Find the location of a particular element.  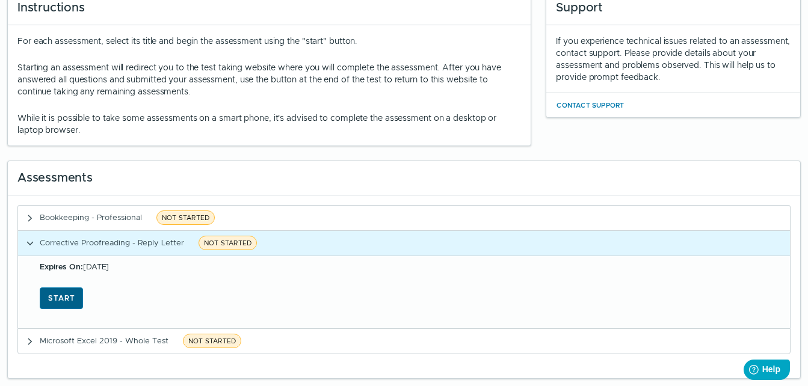

button: Contact Support is located at coordinates (590, 105).